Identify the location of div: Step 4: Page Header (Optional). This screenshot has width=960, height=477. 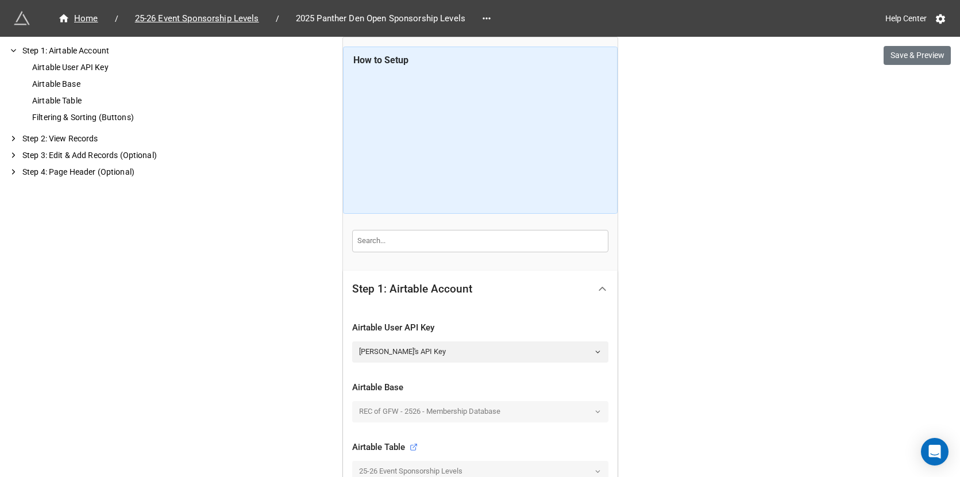
(102, 172).